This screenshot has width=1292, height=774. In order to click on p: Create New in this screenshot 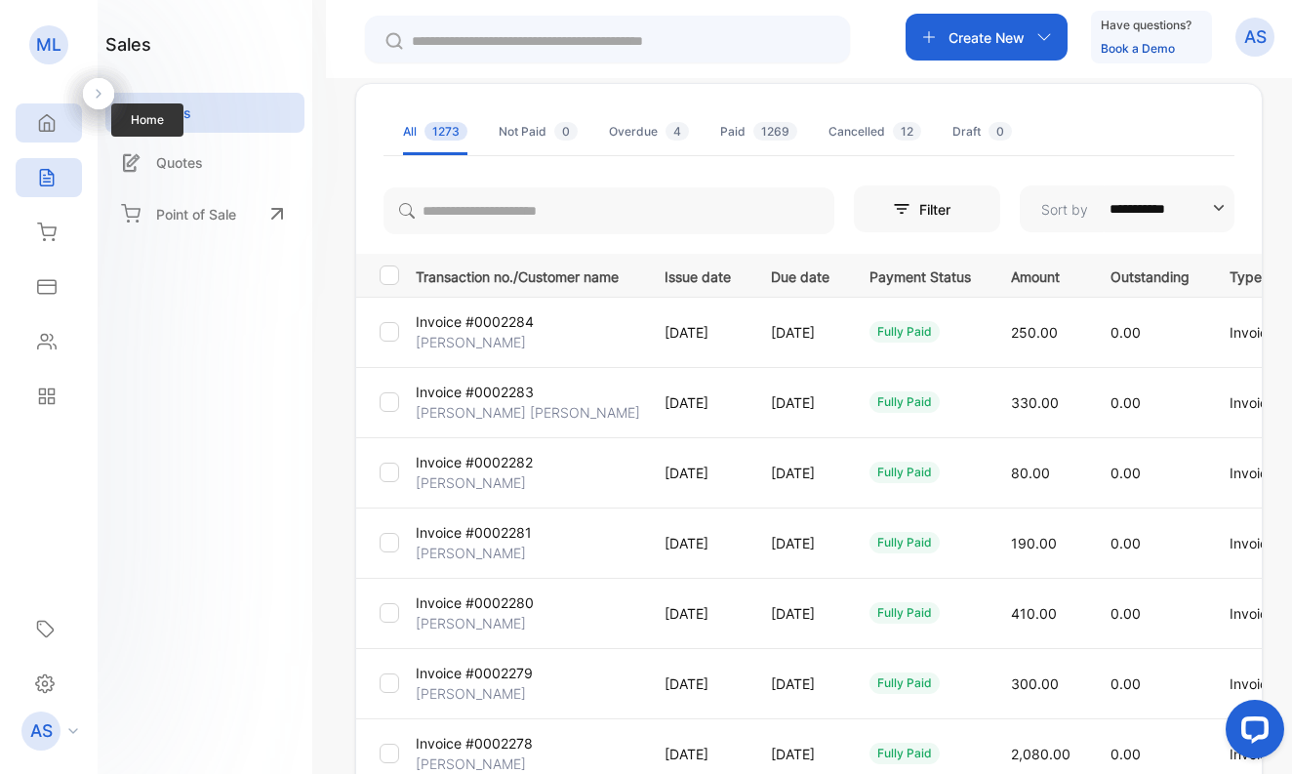, I will do `click(986, 37)`.